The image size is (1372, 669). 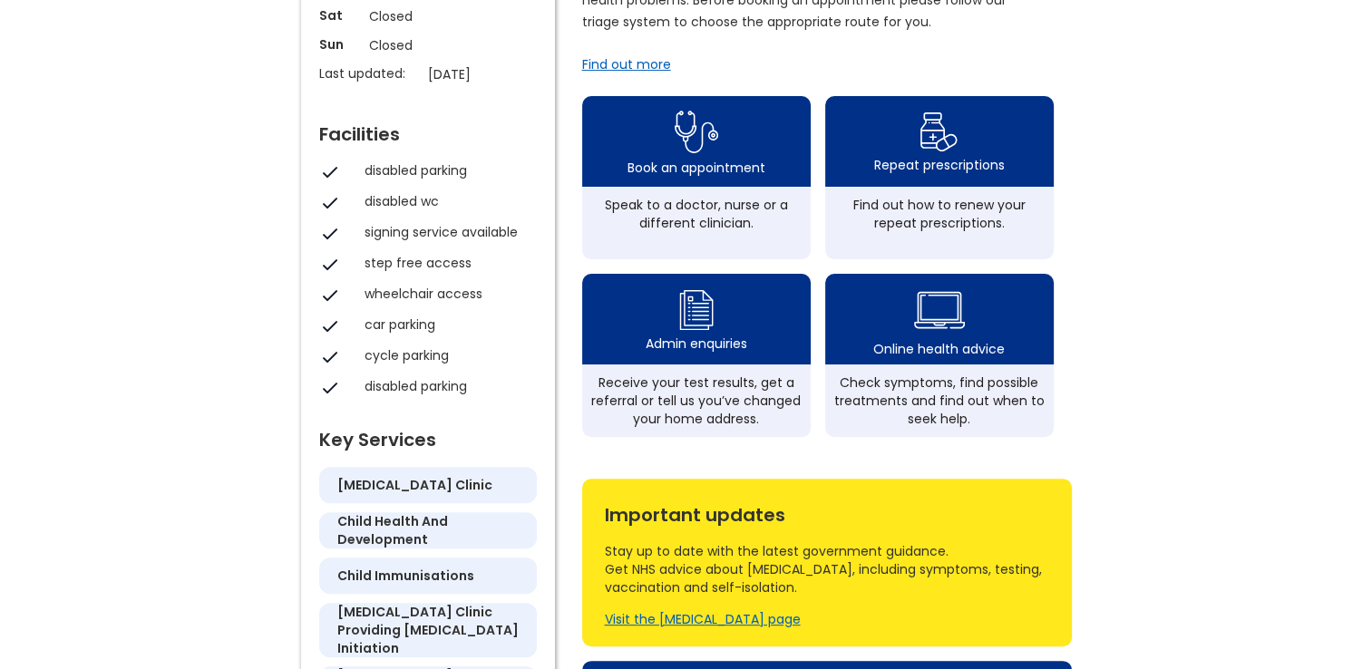 What do you see at coordinates (940, 165) in the screenshot?
I see `div: Repeat prescriptions` at bounding box center [940, 165].